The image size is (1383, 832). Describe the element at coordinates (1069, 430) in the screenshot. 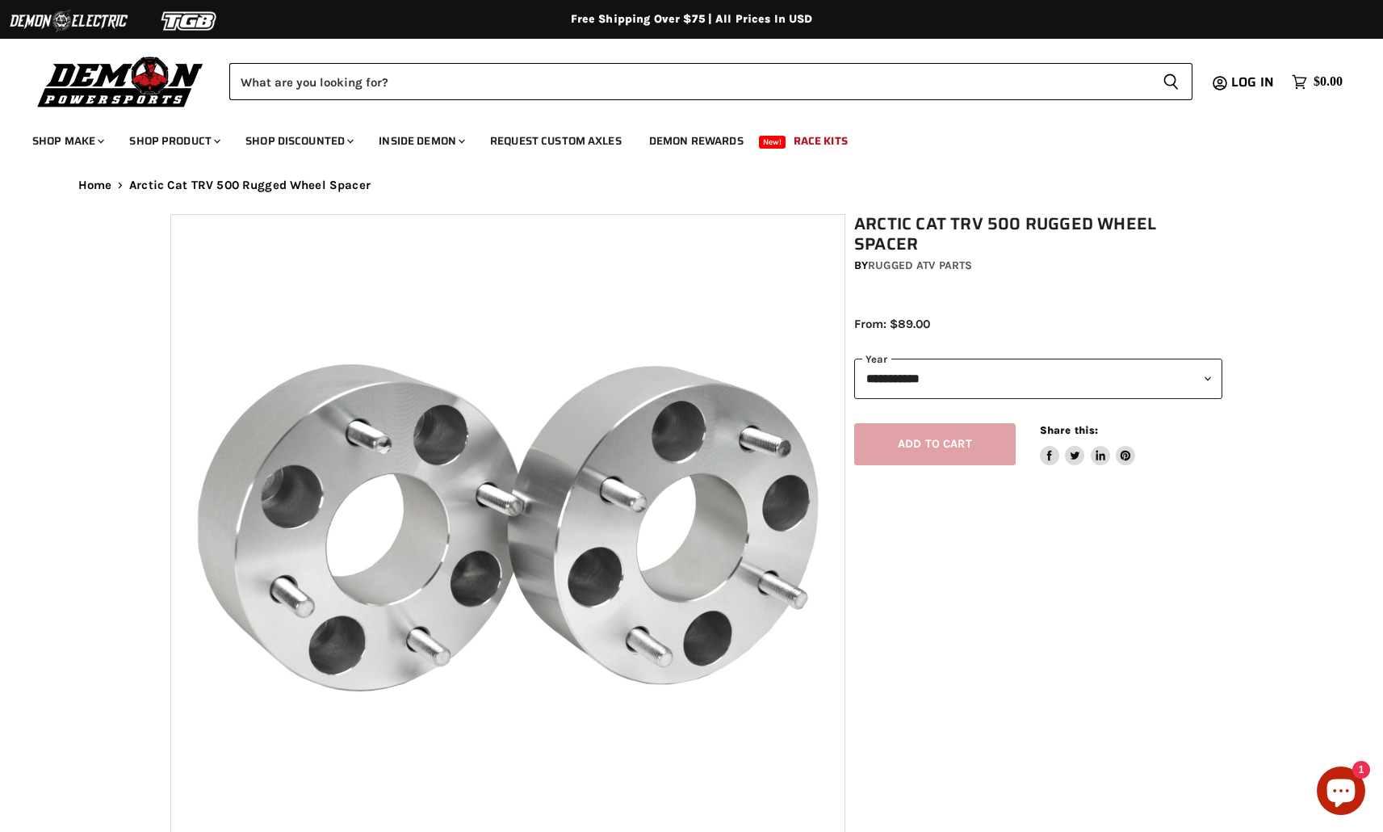

I see `span: Share this:` at that location.